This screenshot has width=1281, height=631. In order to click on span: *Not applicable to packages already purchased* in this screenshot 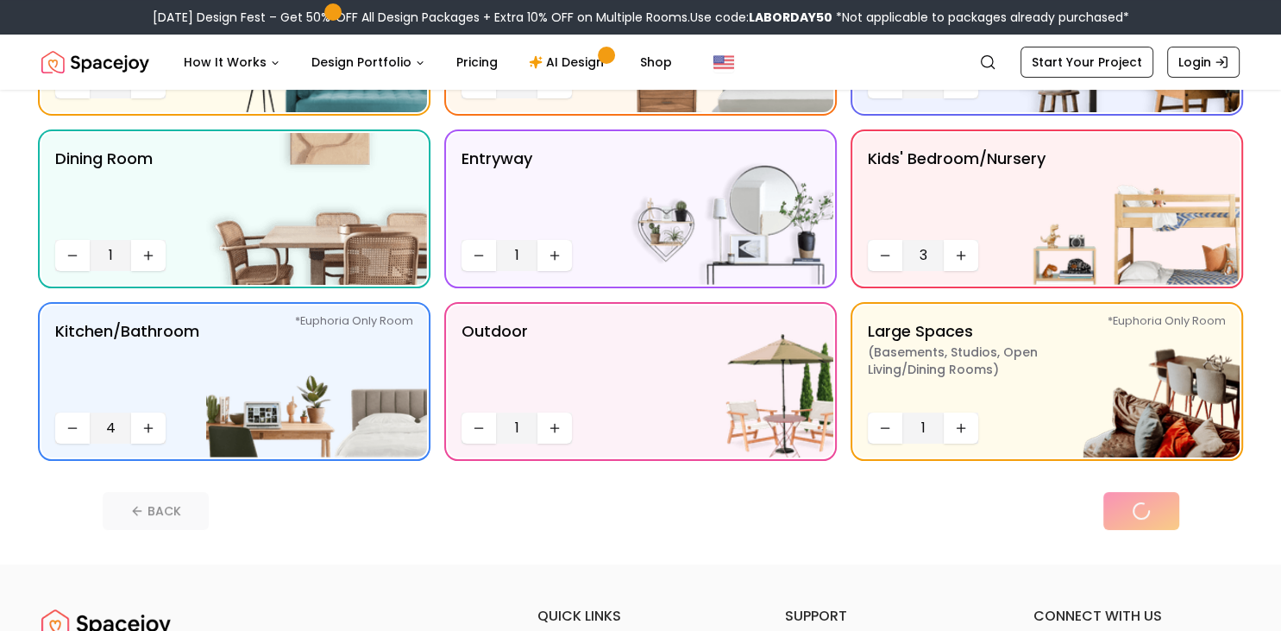, I will do `click(981, 17)`.